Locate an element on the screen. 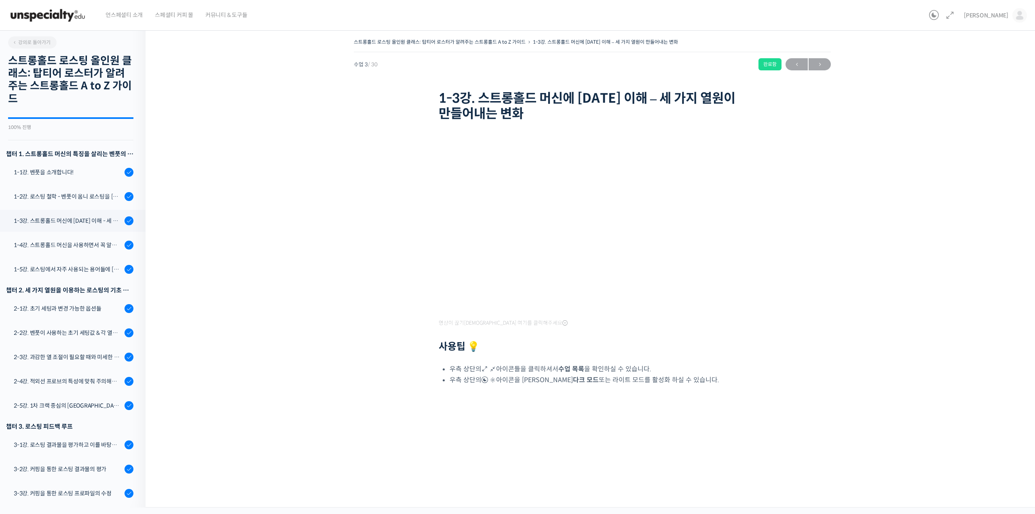 This screenshot has width=1035, height=514. h2: 스트롱홀드 로스팅 올인원 클래스: 탑티어 로스터가 알려주는 스트롱홀드 A to Z 가이드 is located at coordinates (71, 80).